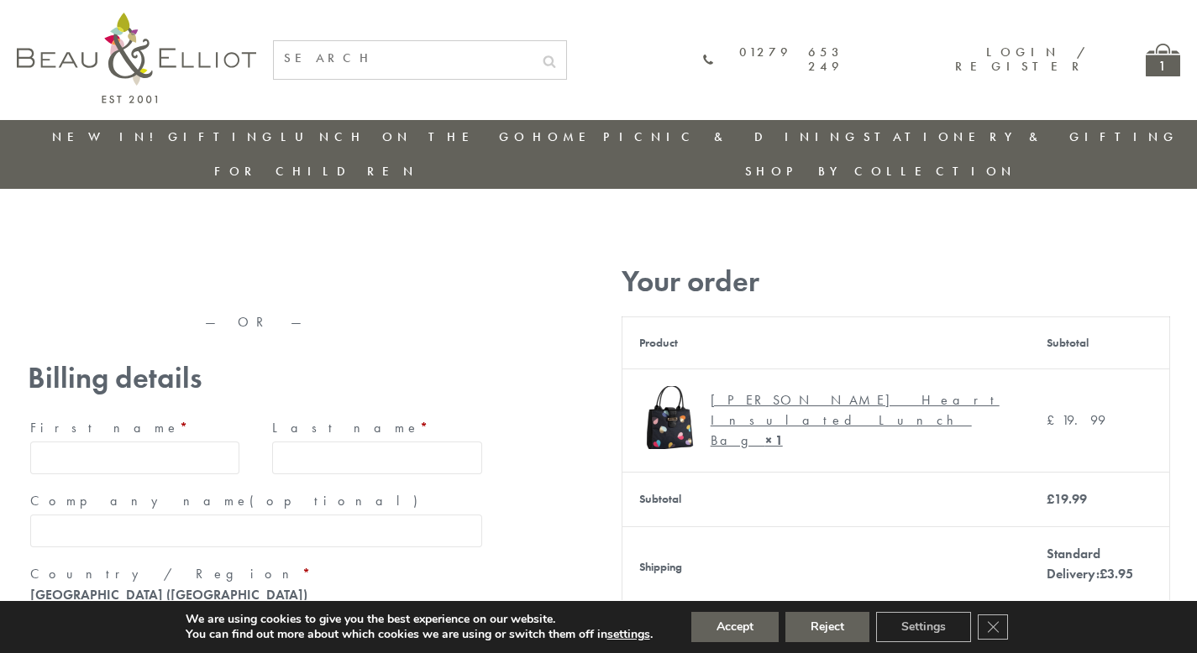 This screenshot has height=653, width=1197. I want to click on a: Login / Register, so click(1020, 59).